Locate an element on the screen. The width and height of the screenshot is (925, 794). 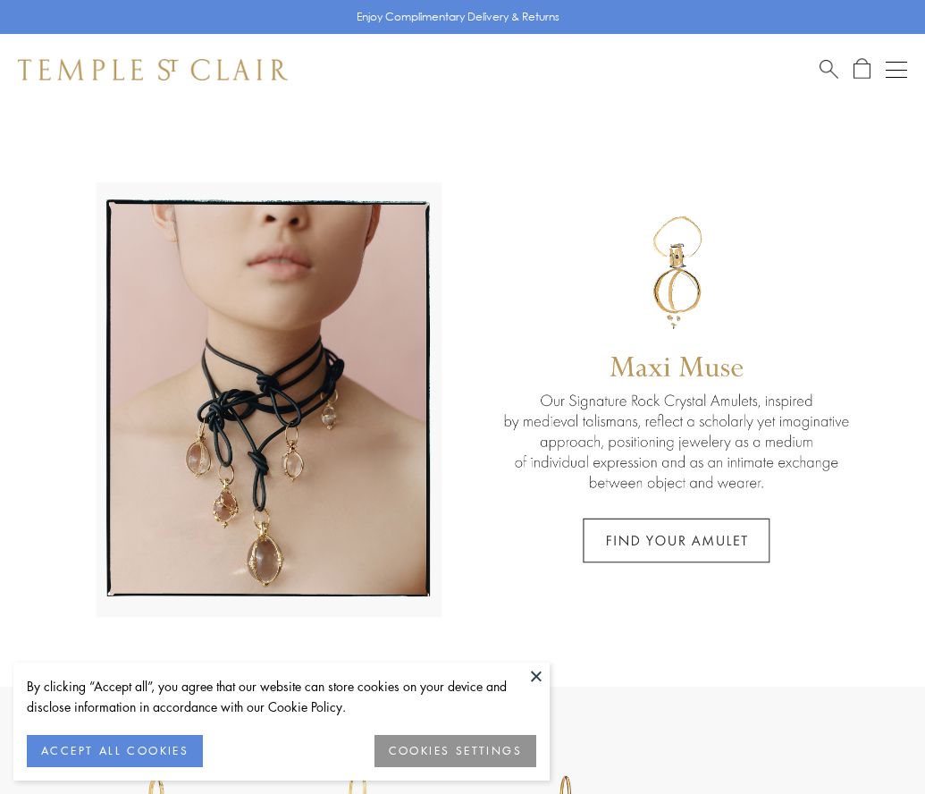
a: Open Shopping Bag is located at coordinates (862, 69).